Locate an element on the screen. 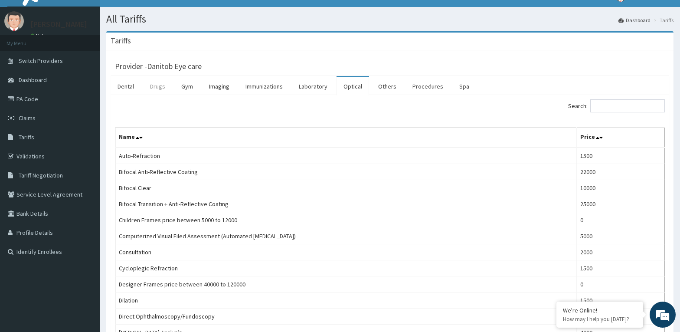 The height and width of the screenshot is (332, 680). a: Procedures is located at coordinates (427, 86).